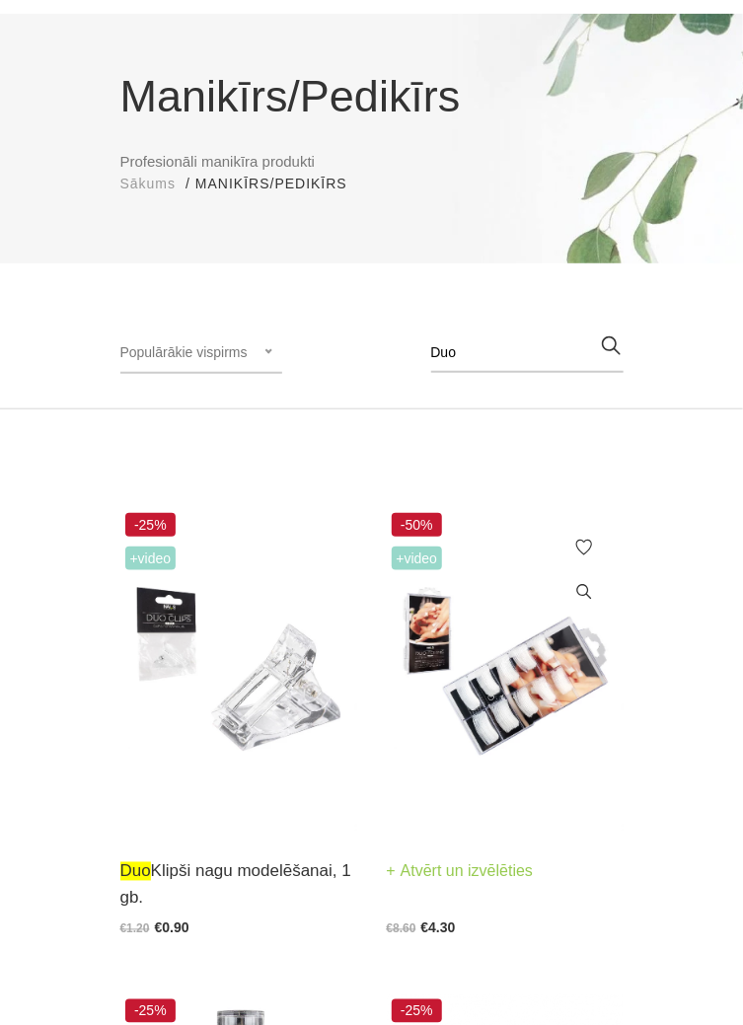  I want to click on a: Duo Clips Klipši nagu modelēšanai. Ar to palīdzību iespējams nofiksēt augšējo formu vieglākai nag..., so click(239, 671).